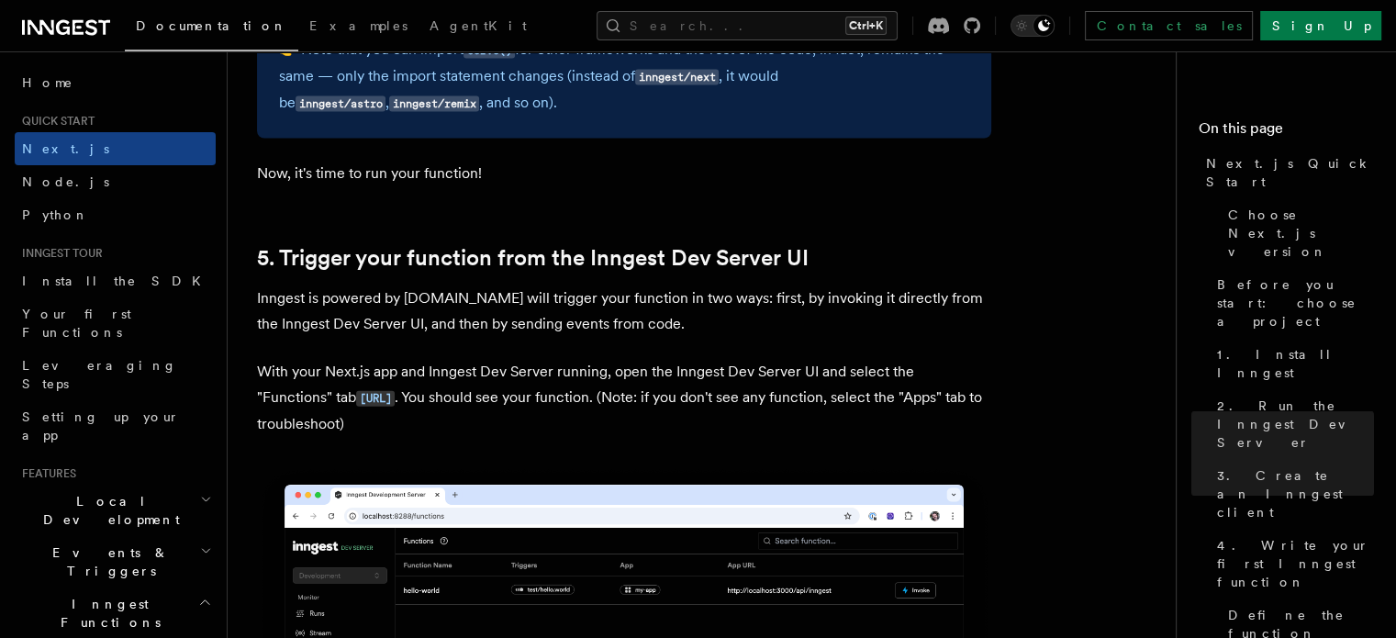  What do you see at coordinates (358, 28) in the screenshot?
I see `a: Examples` at bounding box center [358, 28].